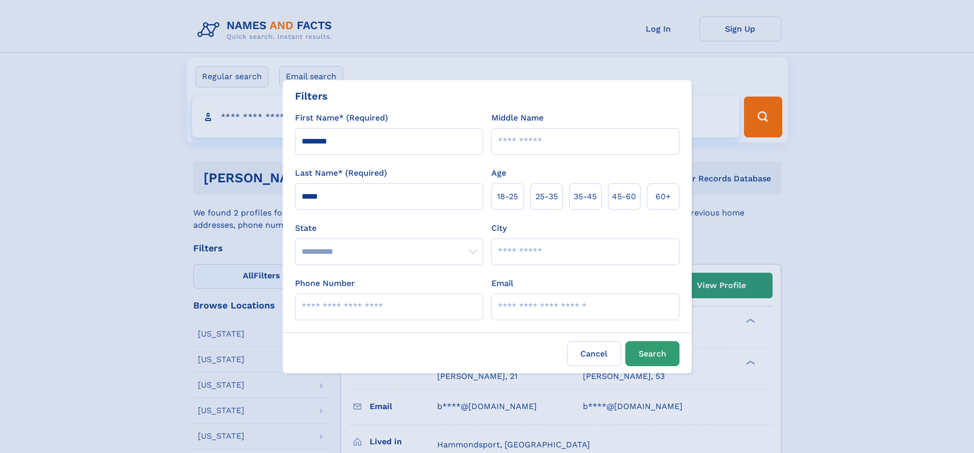 The width and height of the screenshot is (974, 453). Describe the element at coordinates (594, 354) in the screenshot. I see `label: Cancel` at that location.